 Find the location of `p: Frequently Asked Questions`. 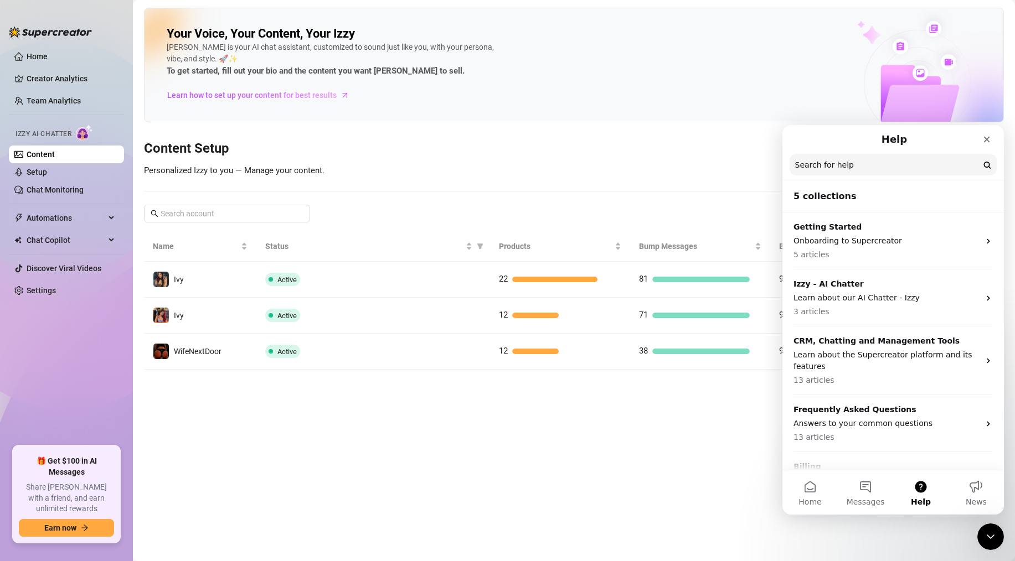

p: Frequently Asked Questions is located at coordinates (104, 285).